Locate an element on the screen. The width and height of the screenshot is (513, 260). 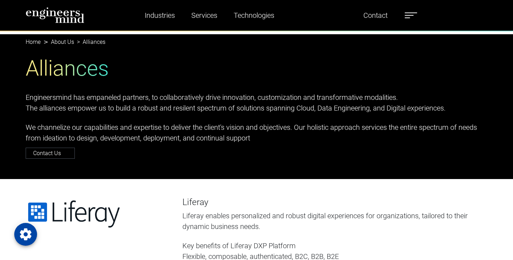
span: Alliances is located at coordinates (67, 68).